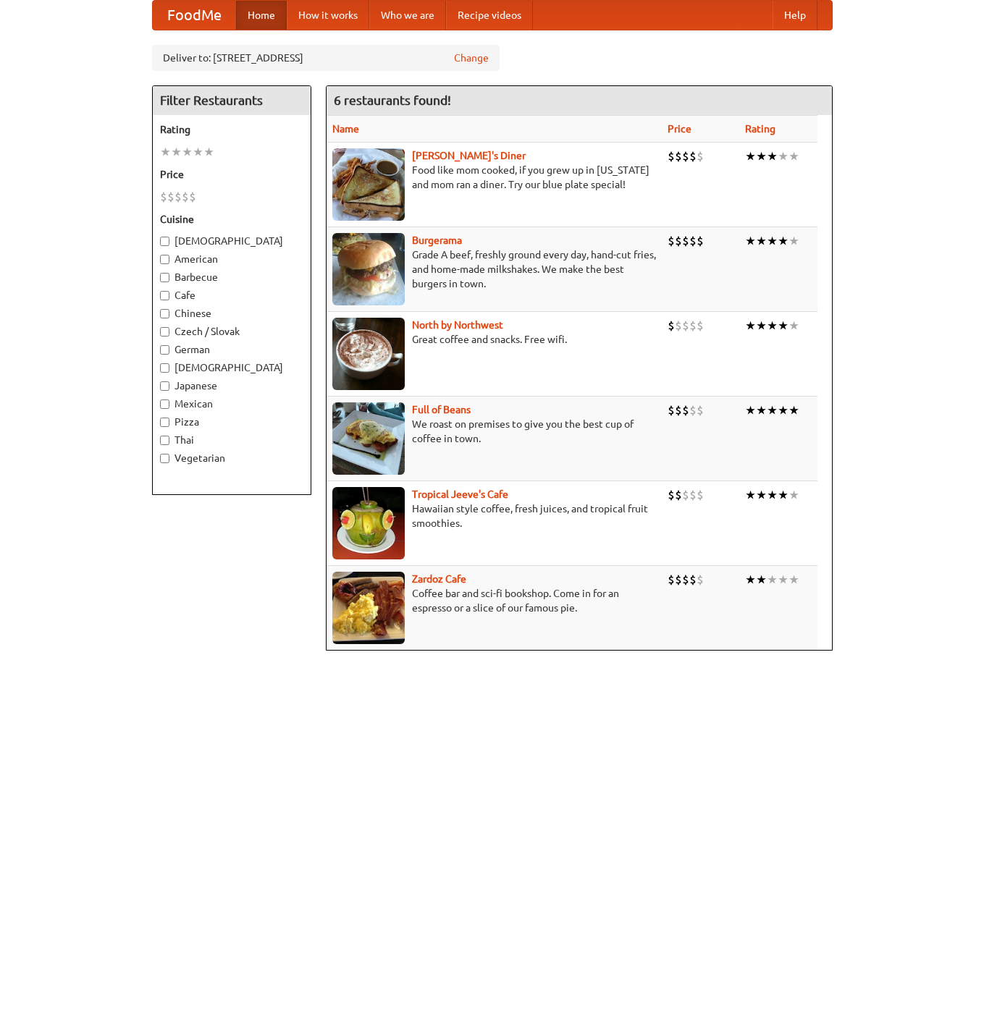  Describe the element at coordinates (164, 350) in the screenshot. I see `input: German` at that location.